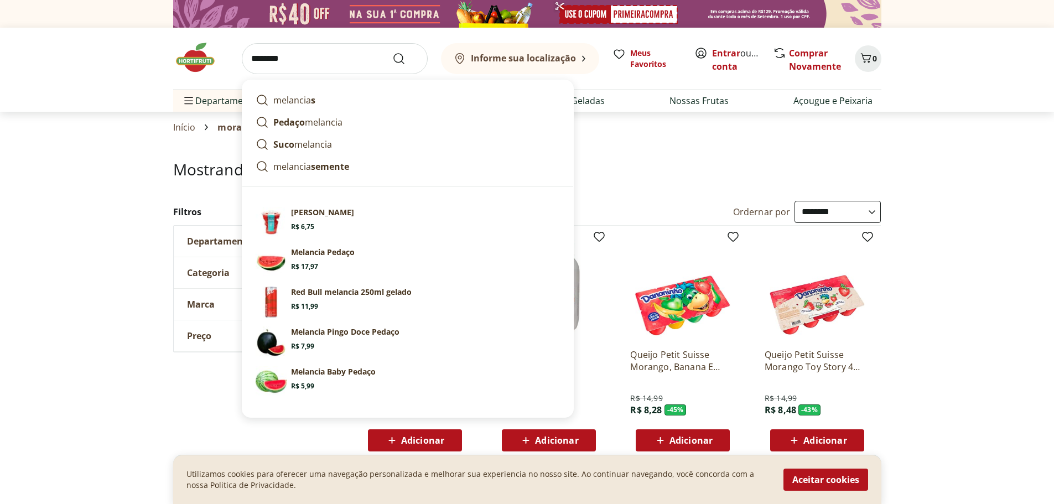  I want to click on a: Meus Favoritos, so click(647, 59).